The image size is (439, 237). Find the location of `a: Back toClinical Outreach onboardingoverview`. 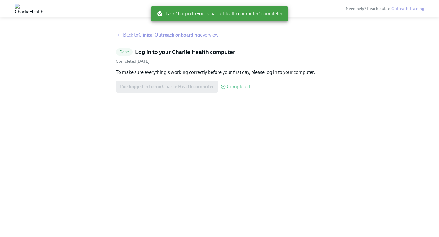

a: Back toClinical Outreach onboardingoverview is located at coordinates (219, 35).